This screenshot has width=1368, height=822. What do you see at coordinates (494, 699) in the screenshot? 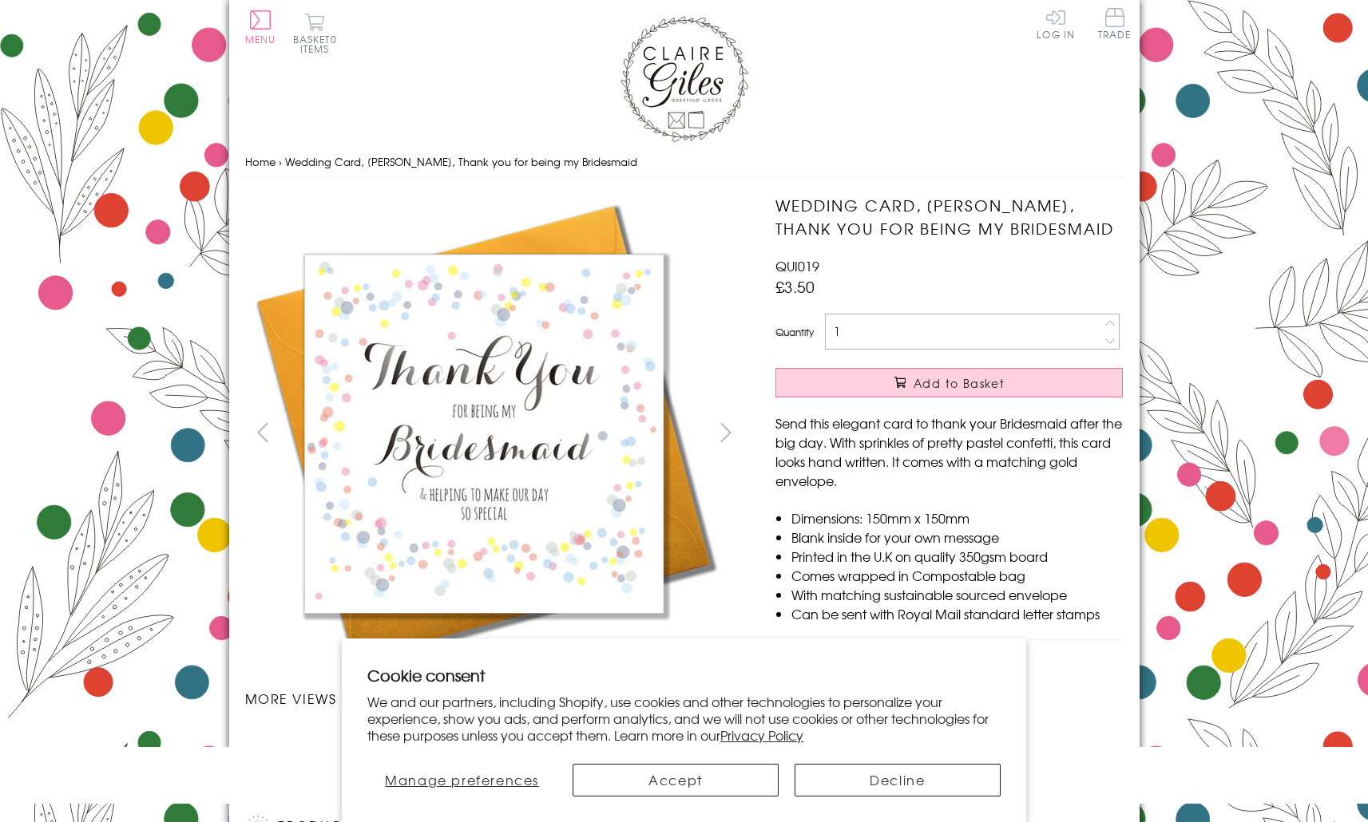
I see `h3: More views` at bounding box center [494, 699].